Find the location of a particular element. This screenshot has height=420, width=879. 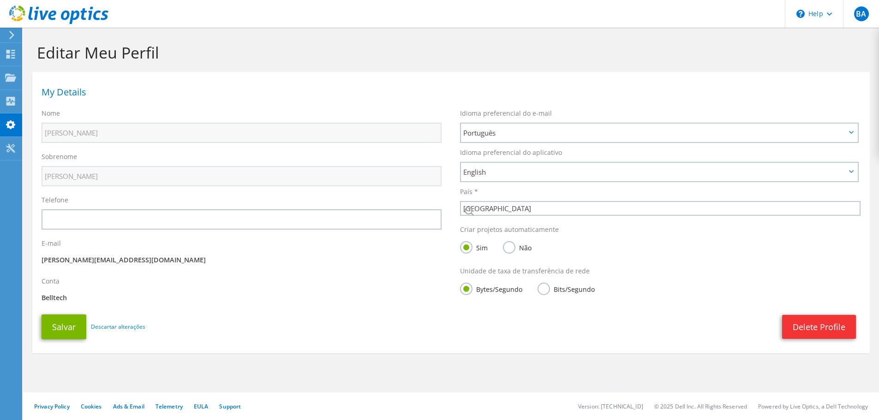

a: Ads & Email is located at coordinates (129, 407).